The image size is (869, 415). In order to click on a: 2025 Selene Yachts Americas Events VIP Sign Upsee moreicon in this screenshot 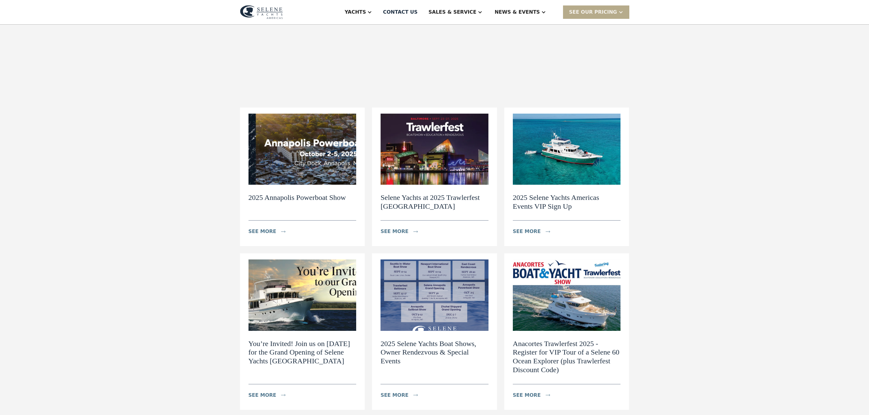, I will do `click(566, 177)`.